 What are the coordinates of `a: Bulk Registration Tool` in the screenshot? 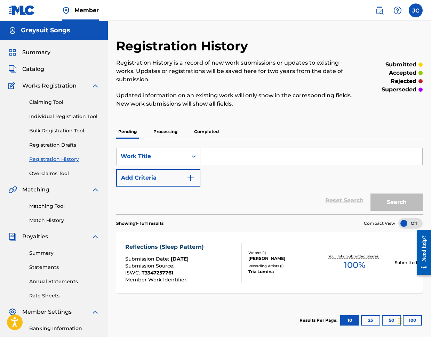 It's located at (64, 131).